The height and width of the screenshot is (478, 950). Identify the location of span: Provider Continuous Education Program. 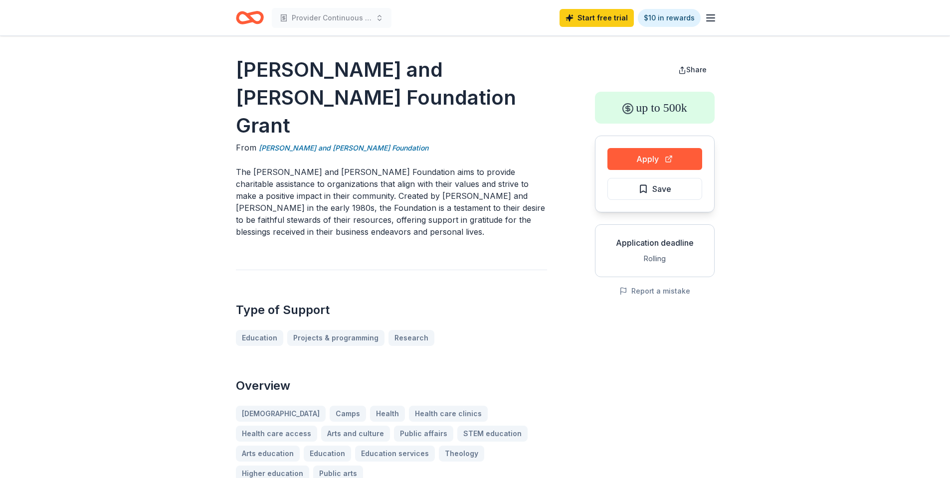
(332, 18).